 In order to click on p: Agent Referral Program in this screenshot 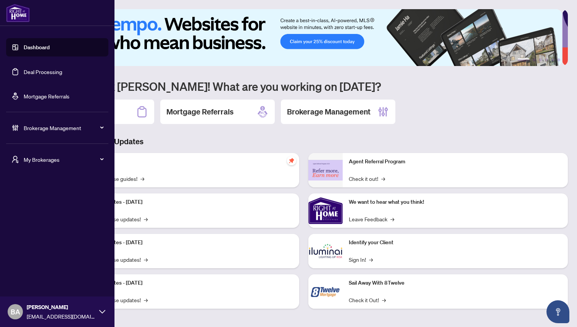, I will do `click(455, 162)`.